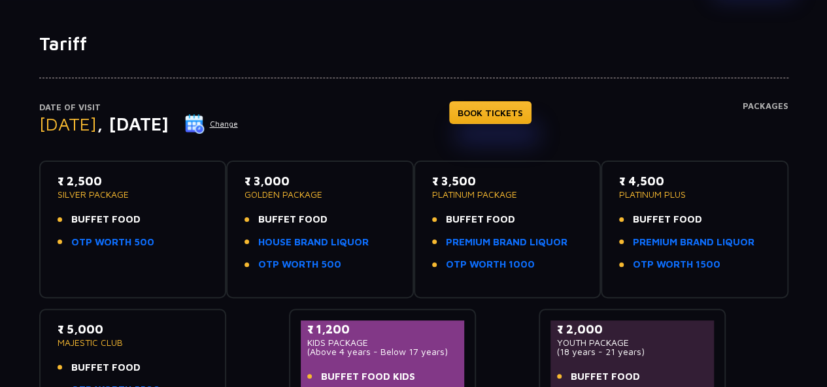  Describe the element at coordinates (490, 112) in the screenshot. I see `a: BOOK TICKETS` at that location.